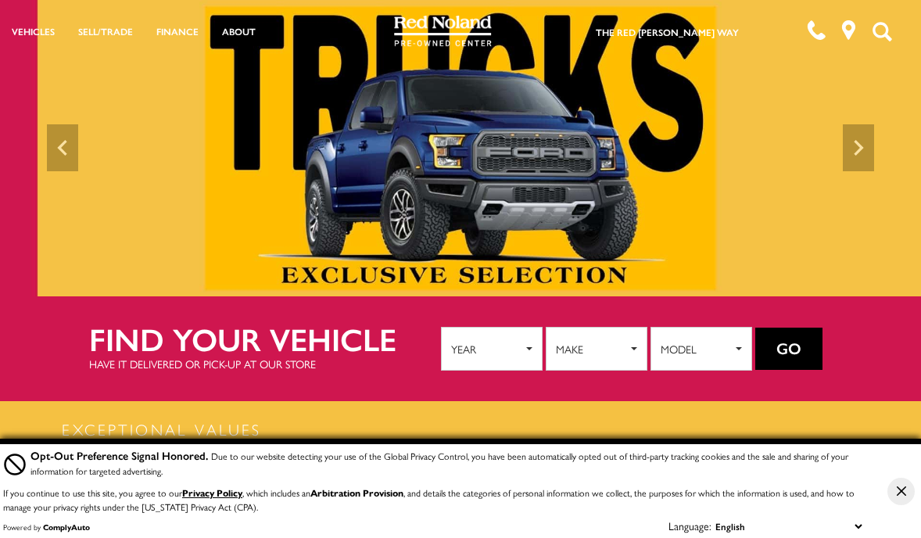 The image size is (921, 538). I want to click on button: Year, so click(492, 349).